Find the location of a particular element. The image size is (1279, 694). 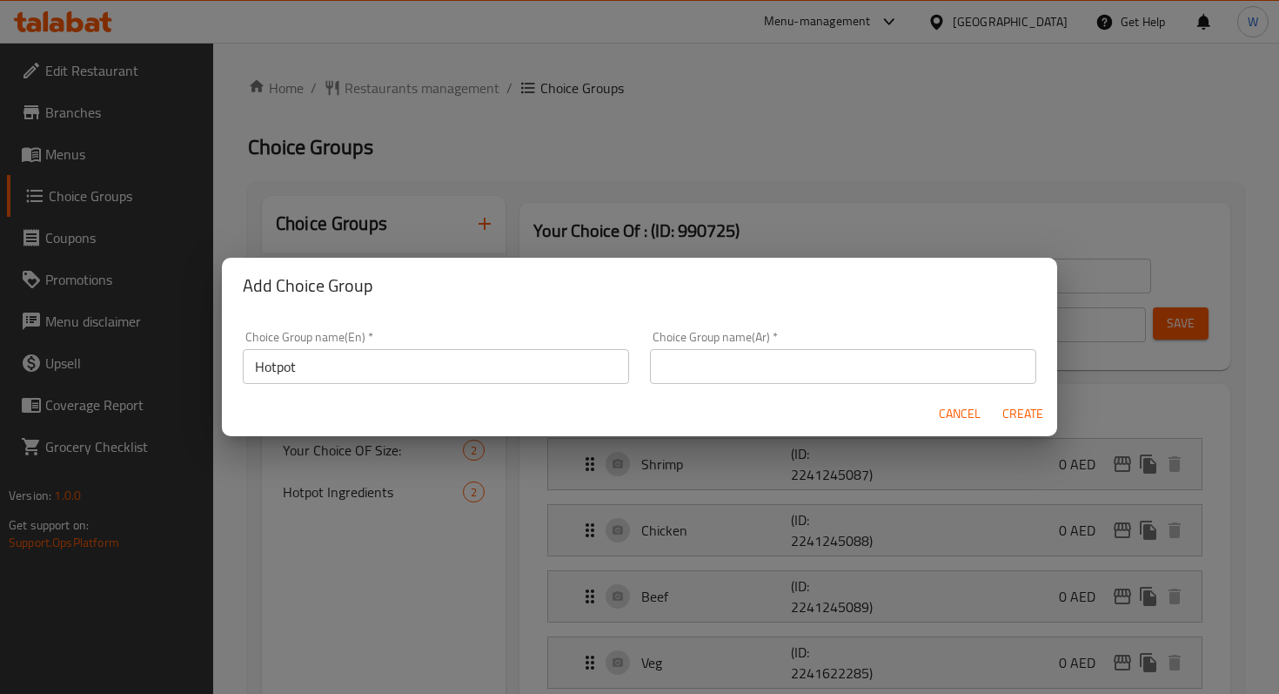

h2: Add Choice Group is located at coordinates (640, 285).